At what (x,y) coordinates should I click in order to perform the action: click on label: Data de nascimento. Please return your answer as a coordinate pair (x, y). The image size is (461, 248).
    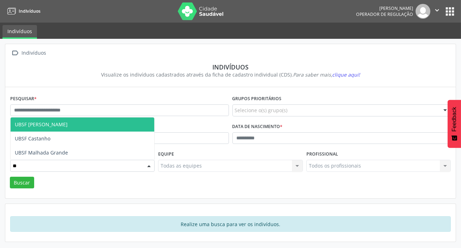
    Looking at the image, I should click on (257, 126).